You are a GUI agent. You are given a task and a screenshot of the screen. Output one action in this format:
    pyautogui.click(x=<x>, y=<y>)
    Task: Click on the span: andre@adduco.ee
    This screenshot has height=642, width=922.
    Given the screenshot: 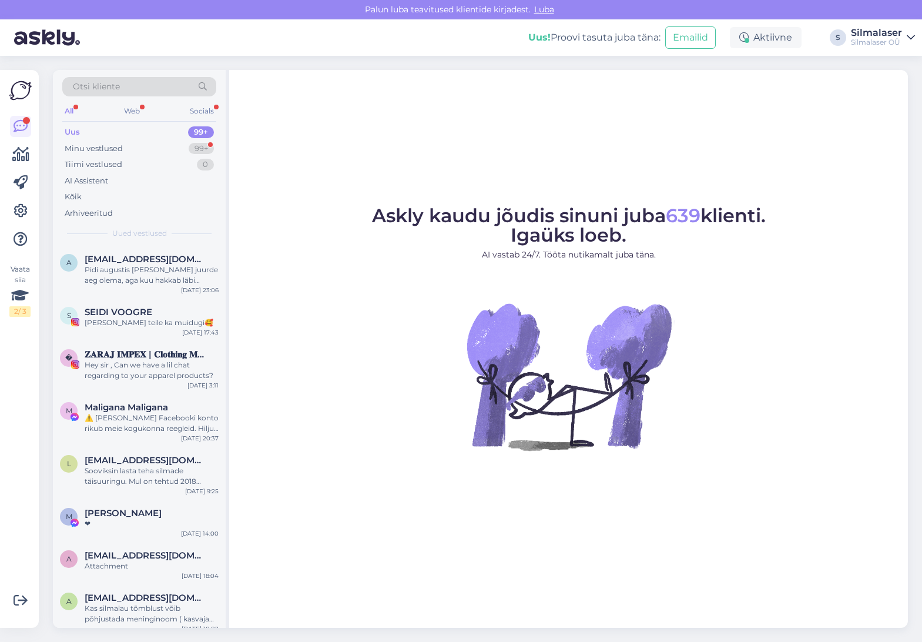 What is the action you would take?
    pyautogui.click(x=146, y=259)
    